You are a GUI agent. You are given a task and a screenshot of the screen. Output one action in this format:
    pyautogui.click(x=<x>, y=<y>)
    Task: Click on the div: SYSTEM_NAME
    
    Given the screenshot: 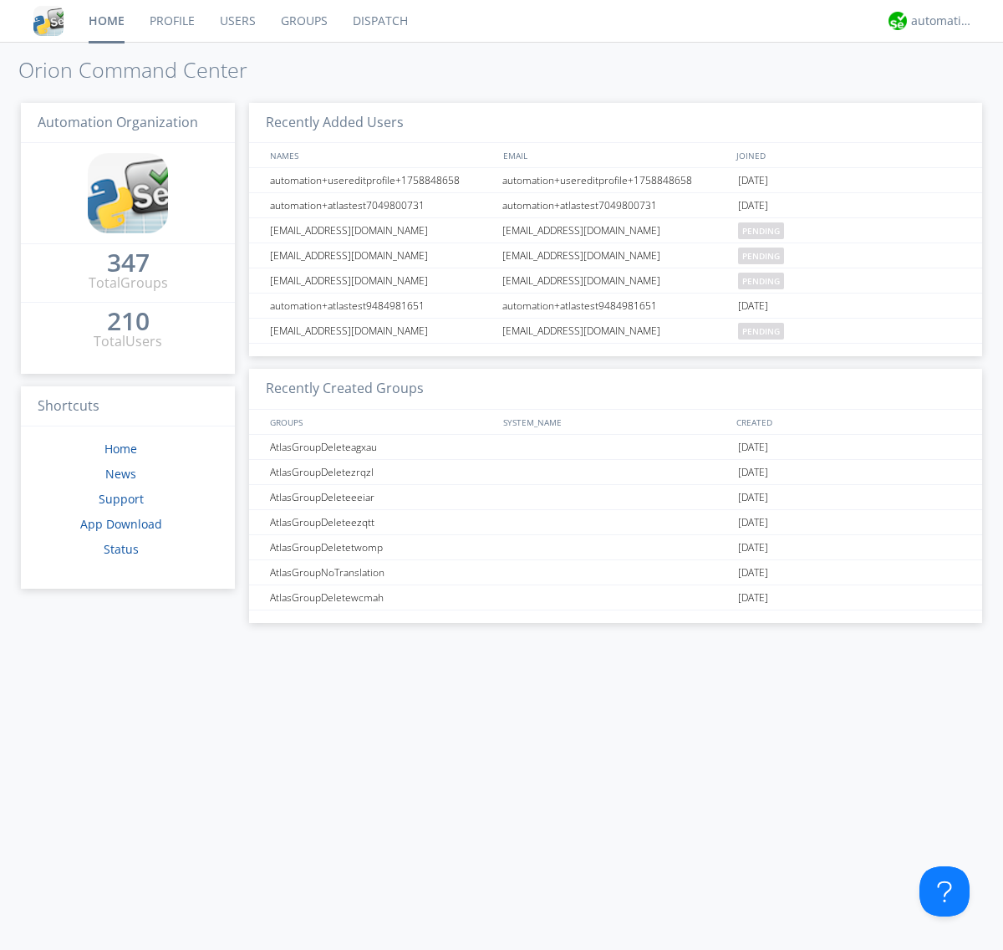 What is the action you would take?
    pyautogui.click(x=615, y=421)
    